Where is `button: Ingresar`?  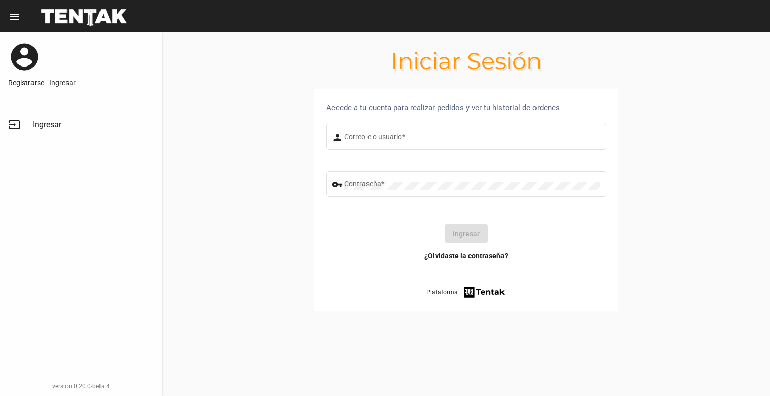
button: Ingresar is located at coordinates (466, 233).